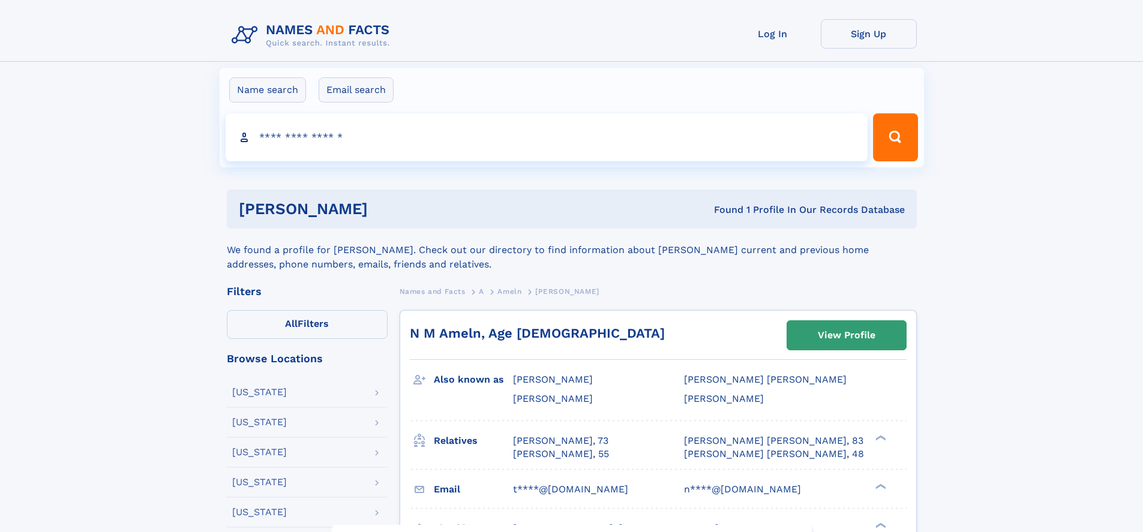  What do you see at coordinates (291, 324) in the screenshot?
I see `span: All` at bounding box center [291, 324].